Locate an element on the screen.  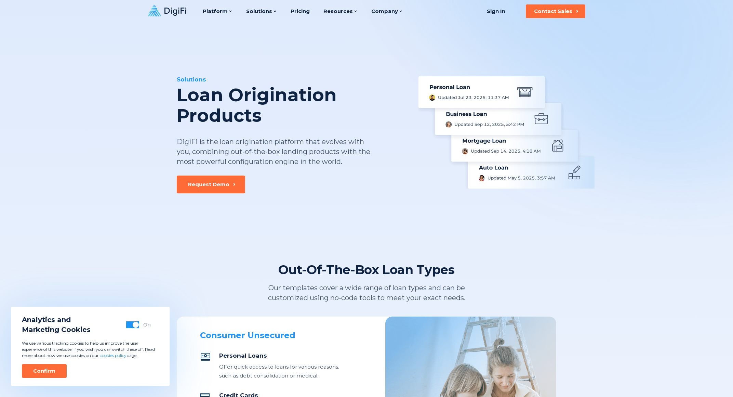
div: Our templates cover a wide range of loan types and can be customized using no-code tools to meet ... is located at coordinates (367, 293).